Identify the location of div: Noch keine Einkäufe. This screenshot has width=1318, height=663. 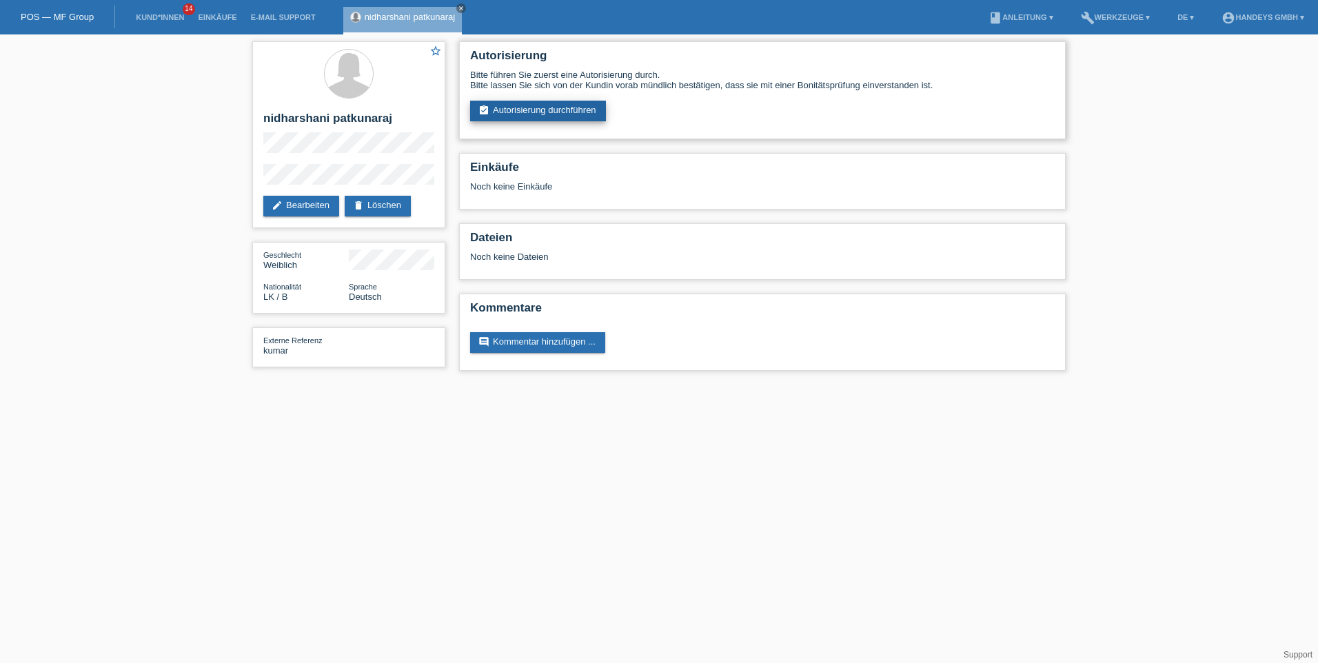
(763, 192).